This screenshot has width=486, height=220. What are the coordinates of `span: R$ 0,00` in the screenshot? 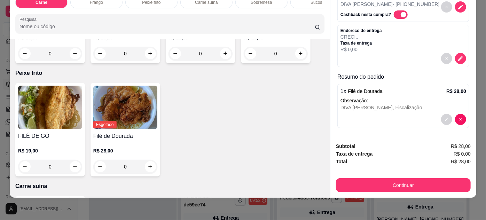 It's located at (462, 154).